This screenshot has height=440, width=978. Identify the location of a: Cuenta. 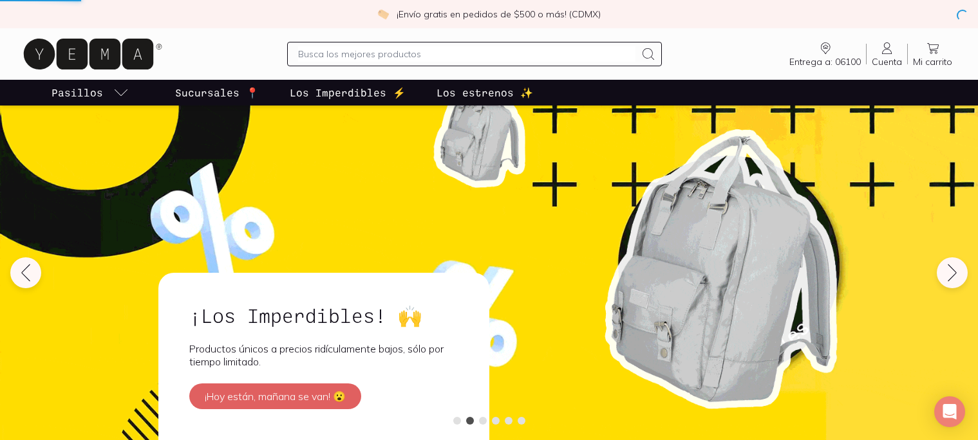
(887, 54).